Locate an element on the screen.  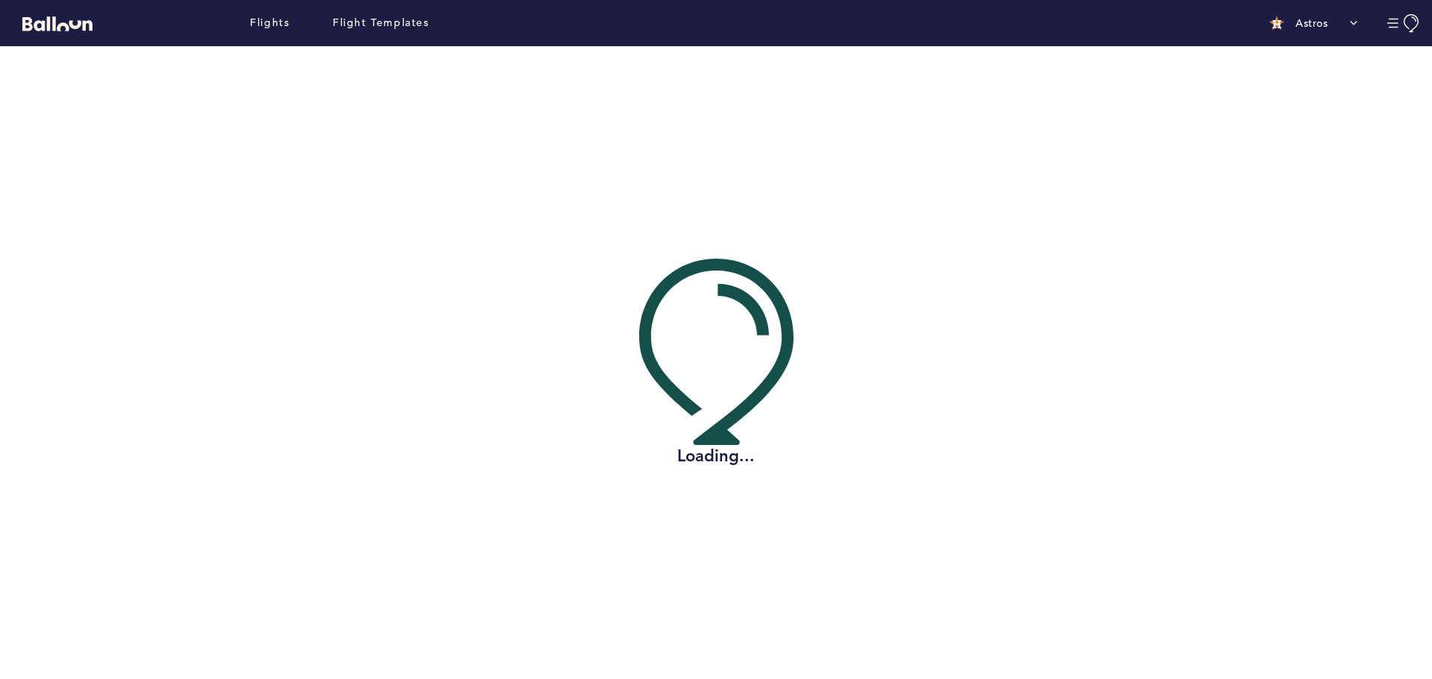
a: Flights is located at coordinates (269, 23).